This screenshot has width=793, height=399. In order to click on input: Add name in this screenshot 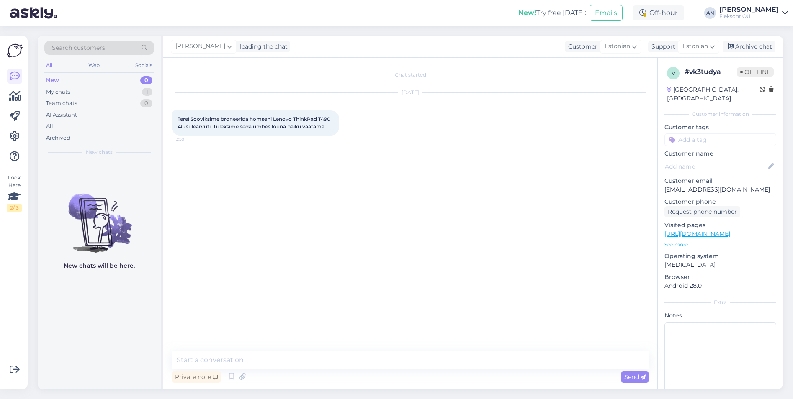, I will do `click(715, 167)`.